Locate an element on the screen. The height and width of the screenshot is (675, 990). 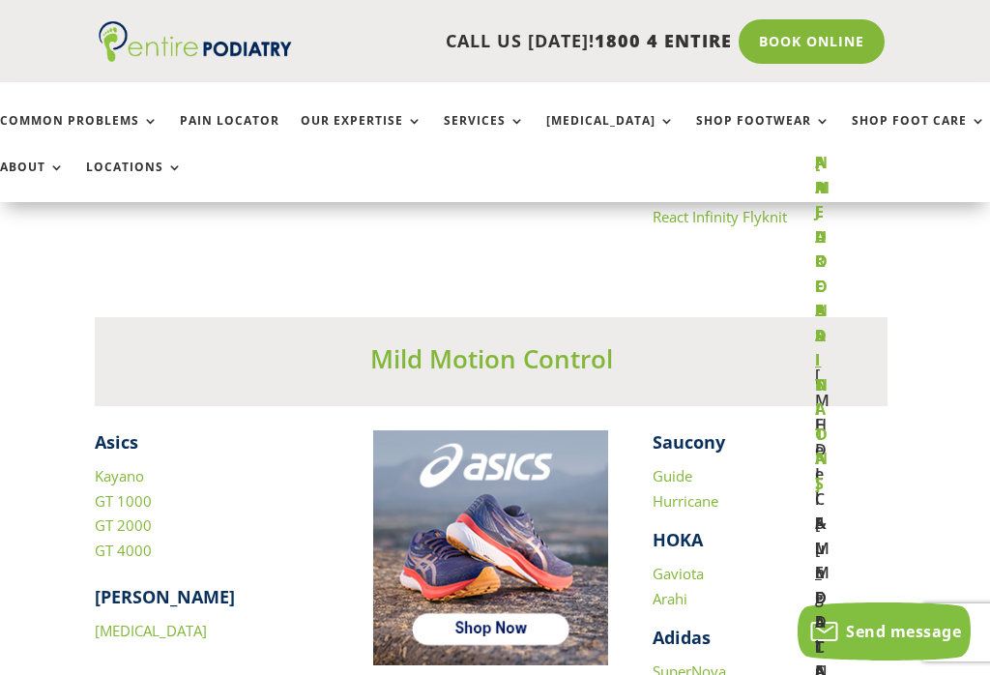
a: Entire Podiatry is located at coordinates (195, 56).